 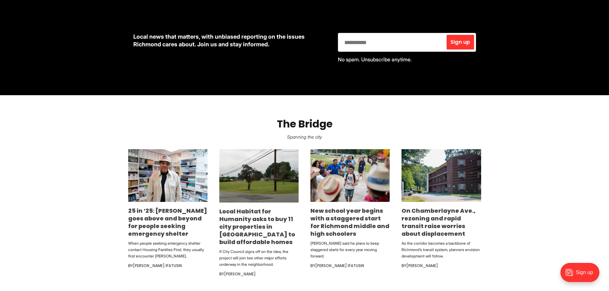 I want to click on span: No spam. Unsubscribe anytime., so click(x=375, y=59).